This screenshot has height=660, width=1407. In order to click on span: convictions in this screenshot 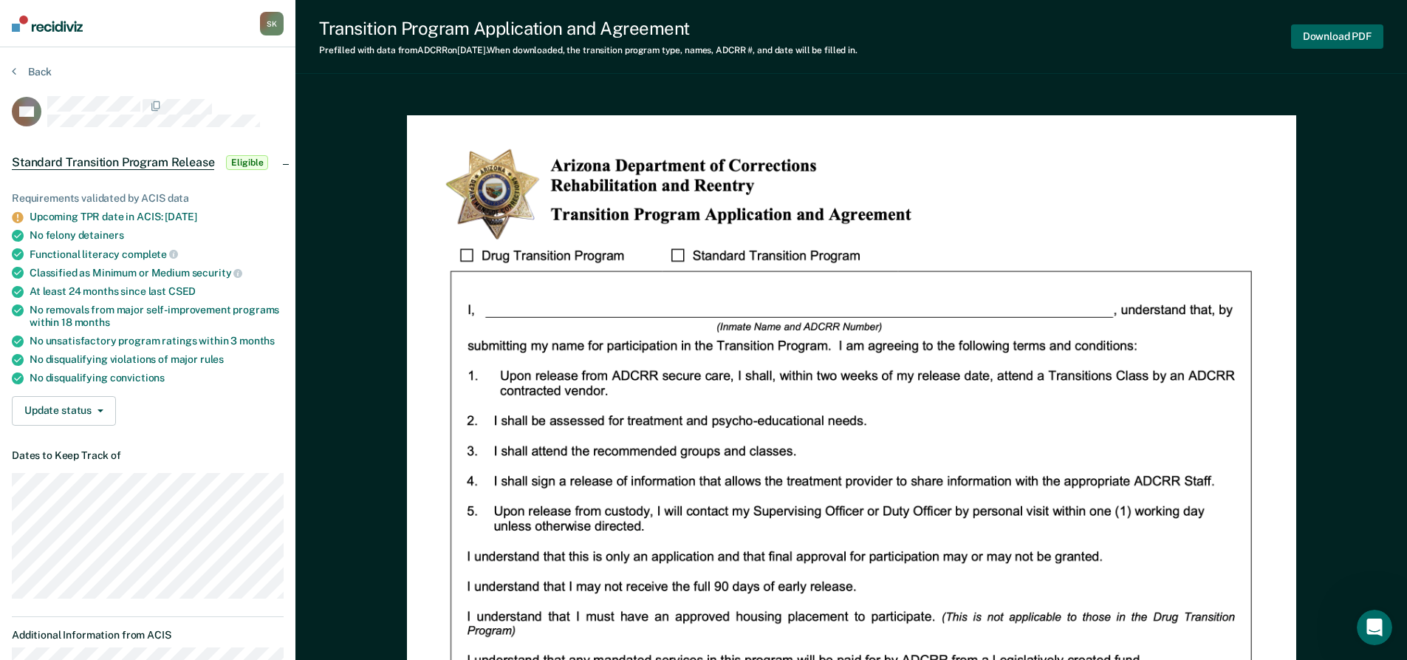, I will do `click(137, 377)`.